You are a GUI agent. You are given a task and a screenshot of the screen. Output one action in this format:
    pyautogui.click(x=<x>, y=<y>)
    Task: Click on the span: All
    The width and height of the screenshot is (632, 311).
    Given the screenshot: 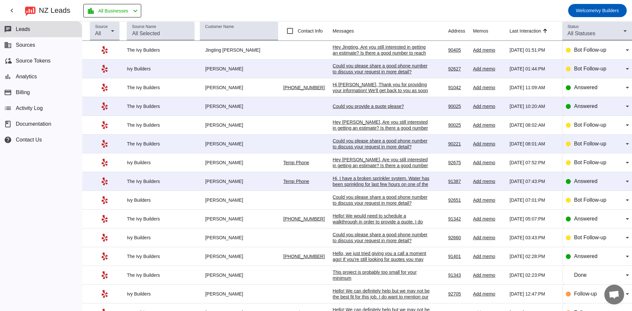 What is the action you would take?
    pyautogui.click(x=98, y=33)
    